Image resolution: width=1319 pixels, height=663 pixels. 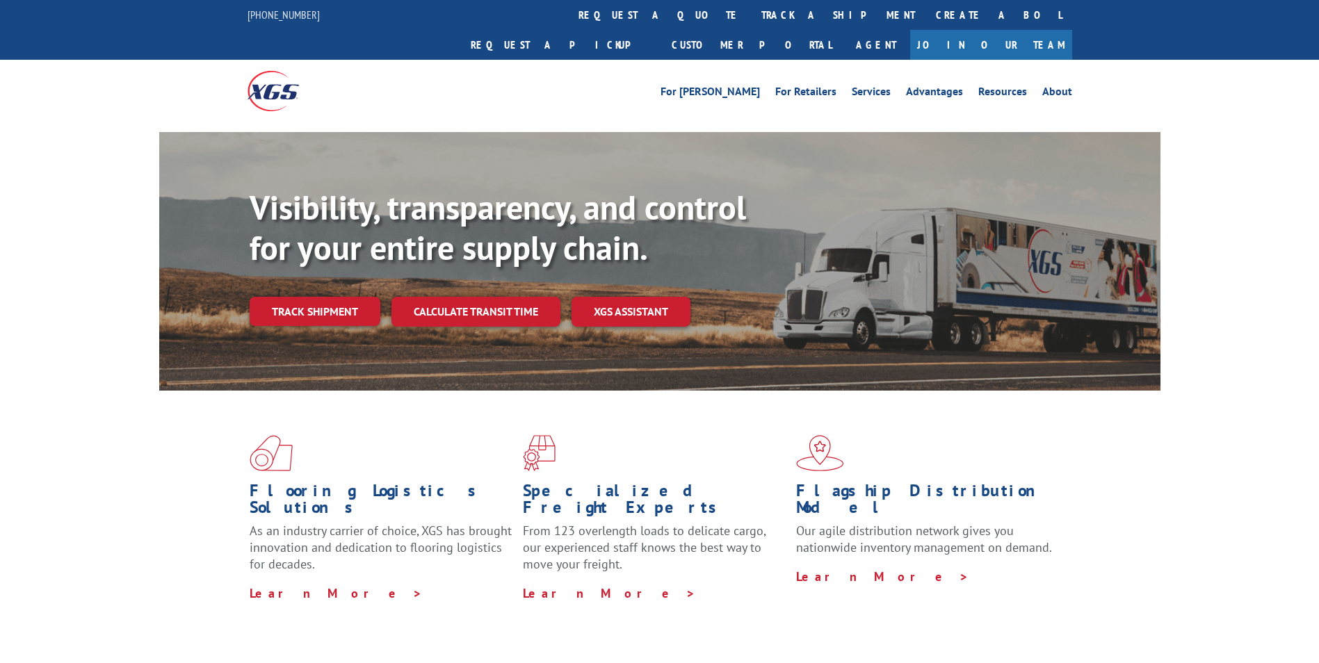 I want to click on span: As an industry carrier of choice, XGS has brought innovation and dedication to flooring logistics..., so click(x=380, y=547).